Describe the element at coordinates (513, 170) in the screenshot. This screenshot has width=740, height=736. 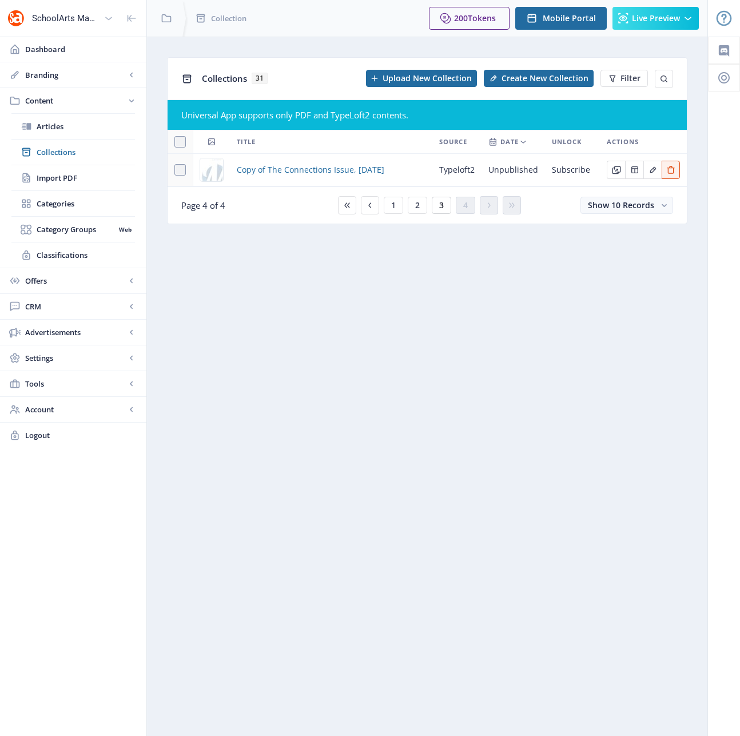
I see `td: Unpublished` at that location.